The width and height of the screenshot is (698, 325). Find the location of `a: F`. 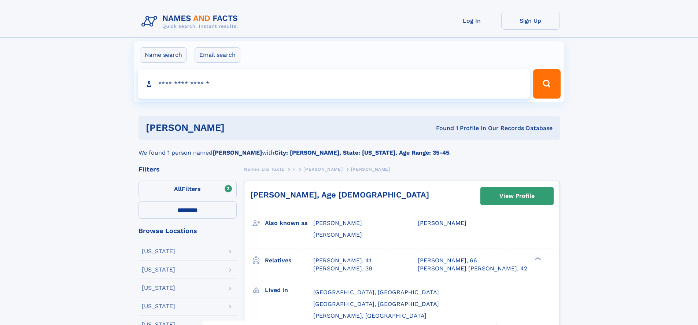

a: F is located at coordinates (294, 169).